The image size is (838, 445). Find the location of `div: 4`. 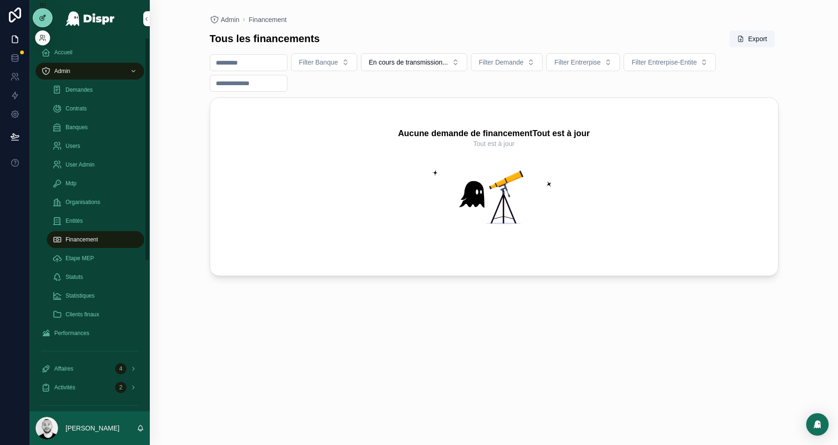

div: 4 is located at coordinates (121, 369).